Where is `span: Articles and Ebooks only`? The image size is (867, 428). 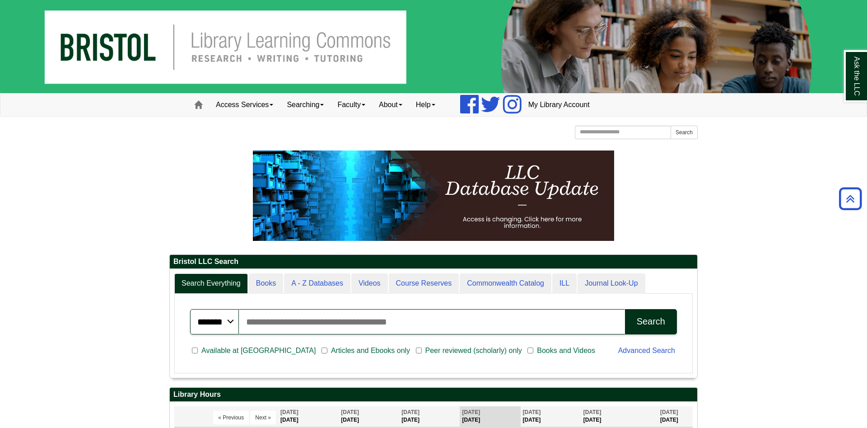 span: Articles and Ebooks only is located at coordinates (370, 351).